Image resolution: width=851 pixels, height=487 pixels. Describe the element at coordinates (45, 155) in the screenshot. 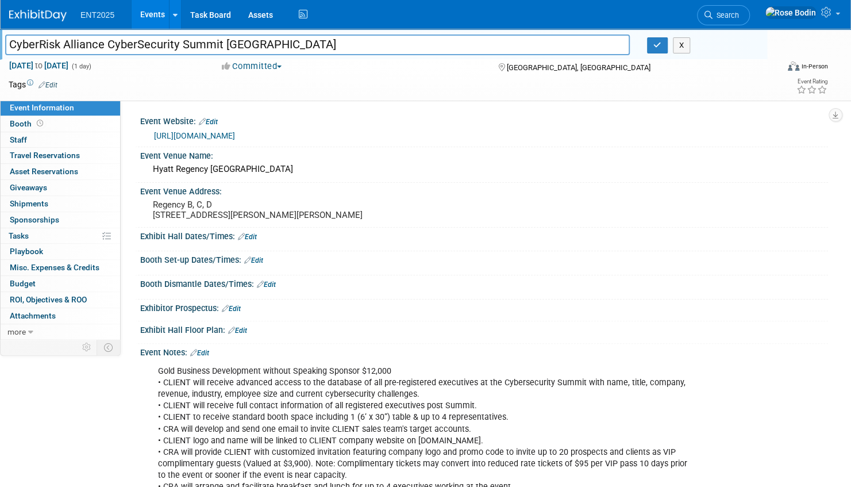

I see `span: Travel Reservations` at that location.